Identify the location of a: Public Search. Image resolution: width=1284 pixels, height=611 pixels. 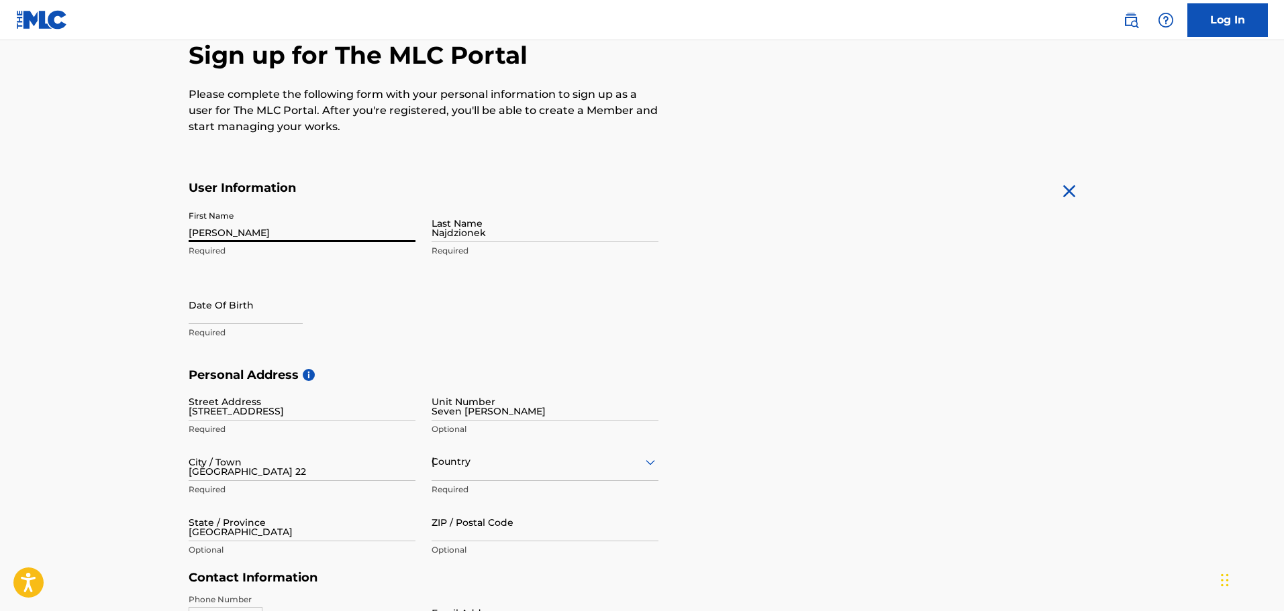
(1131, 20).